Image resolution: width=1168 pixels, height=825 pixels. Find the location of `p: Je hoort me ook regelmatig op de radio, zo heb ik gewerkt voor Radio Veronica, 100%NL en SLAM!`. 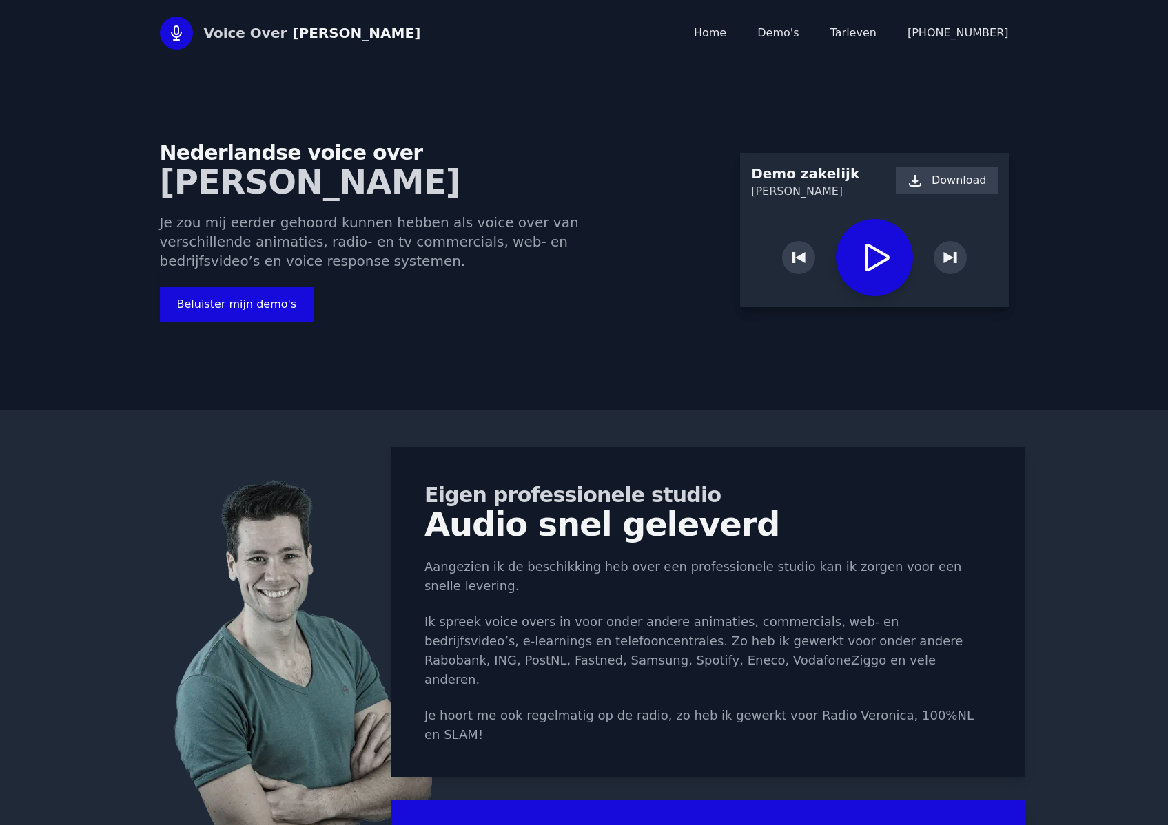

p: Je hoort me ook regelmatig op de radio, zo heb ik gewerkt voor Radio Veronica, 100%NL en SLAM! is located at coordinates (708, 725).